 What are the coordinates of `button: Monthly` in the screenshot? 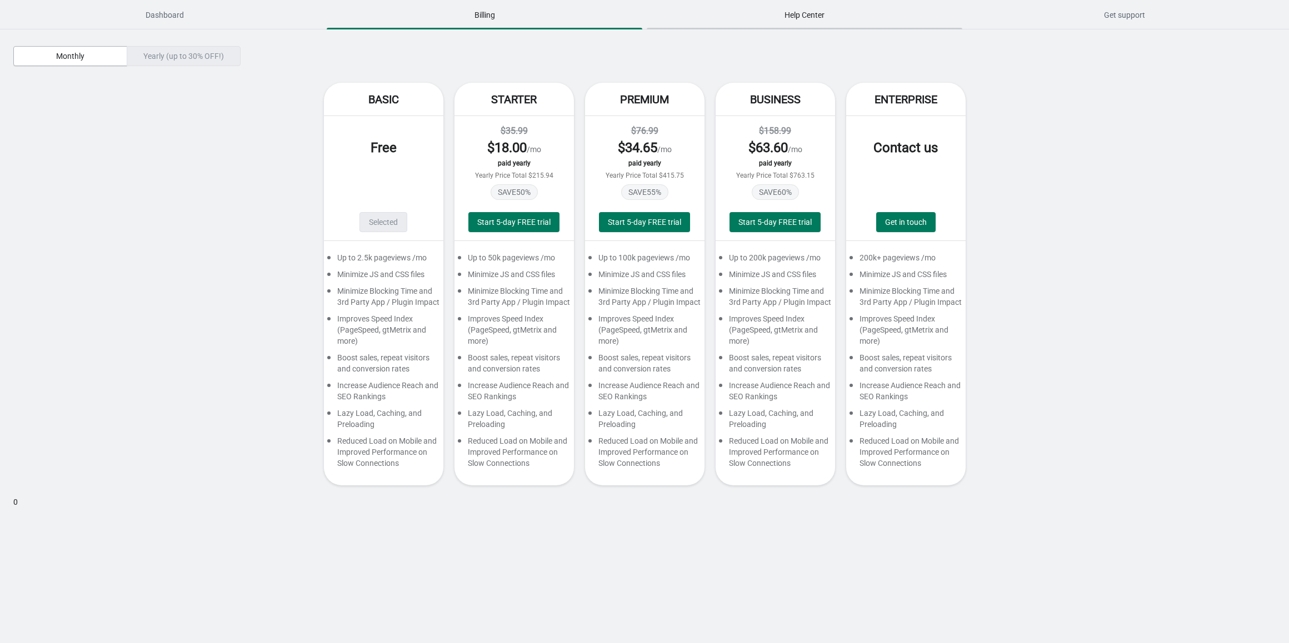 It's located at (70, 56).